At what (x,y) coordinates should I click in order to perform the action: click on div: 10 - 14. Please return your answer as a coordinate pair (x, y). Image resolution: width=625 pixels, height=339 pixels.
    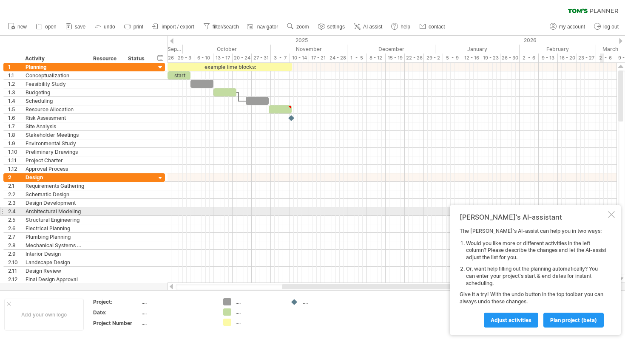
    Looking at the image, I should click on (299, 58).